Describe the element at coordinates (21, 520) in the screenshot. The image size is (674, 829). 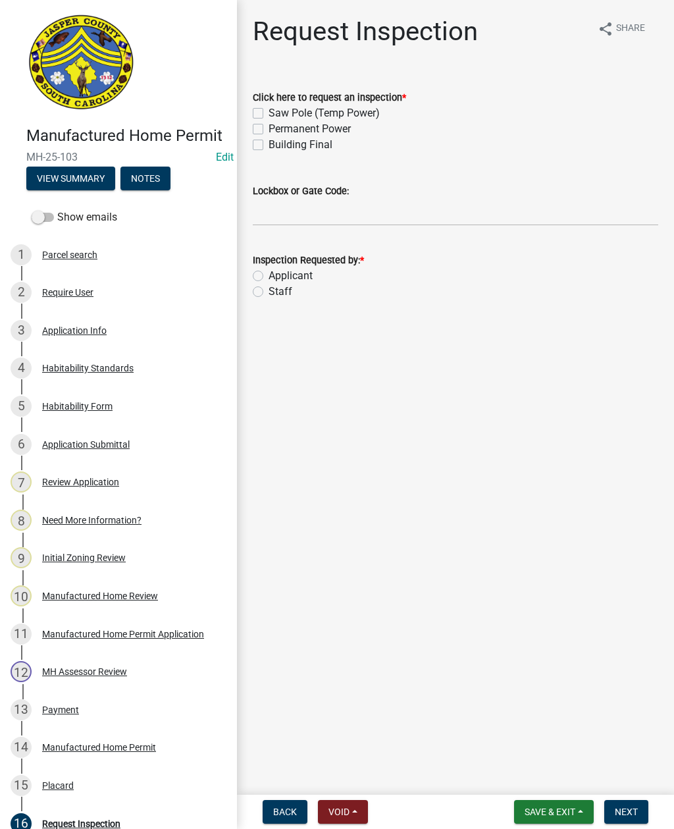
I see `div: 8` at that location.